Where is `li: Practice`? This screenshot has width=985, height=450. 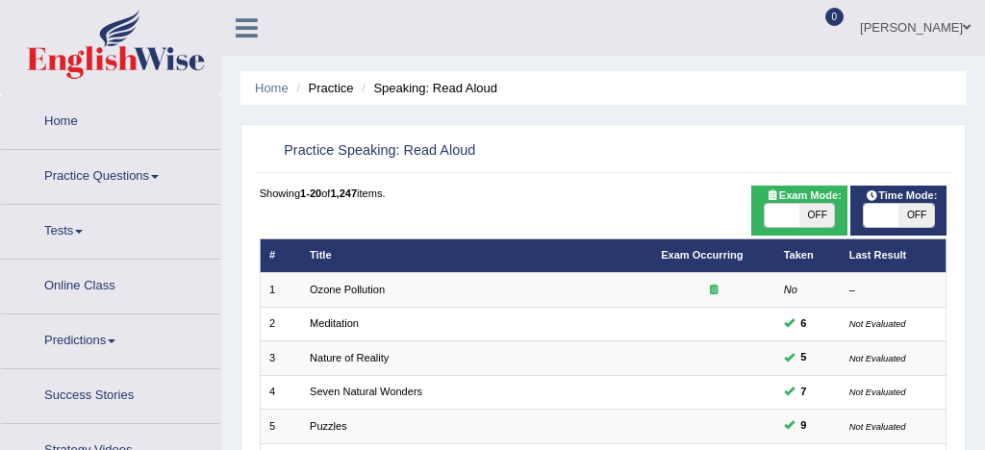
li: Practice is located at coordinates (322, 88).